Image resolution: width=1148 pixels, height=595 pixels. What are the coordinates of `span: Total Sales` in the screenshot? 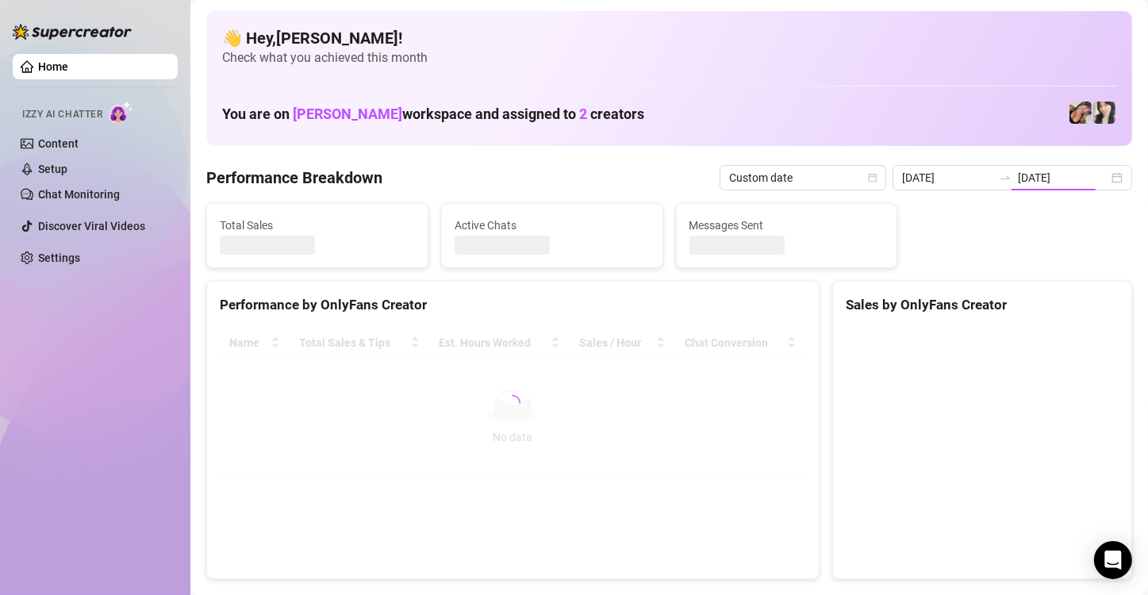 It's located at (317, 225).